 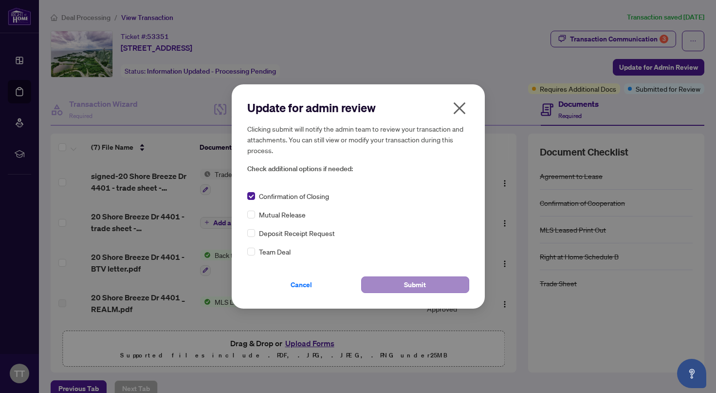 I want to click on h2: Update for admin review, so click(x=358, y=108).